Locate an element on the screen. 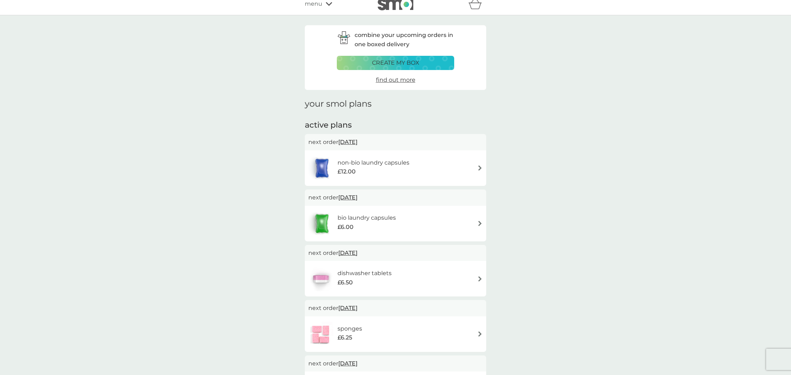 The width and height of the screenshot is (791, 375). img: non-bio laundry capsules is located at coordinates (322, 168).